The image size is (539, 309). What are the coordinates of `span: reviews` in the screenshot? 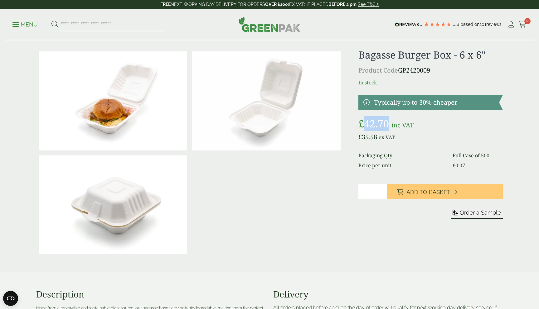 It's located at (493, 24).